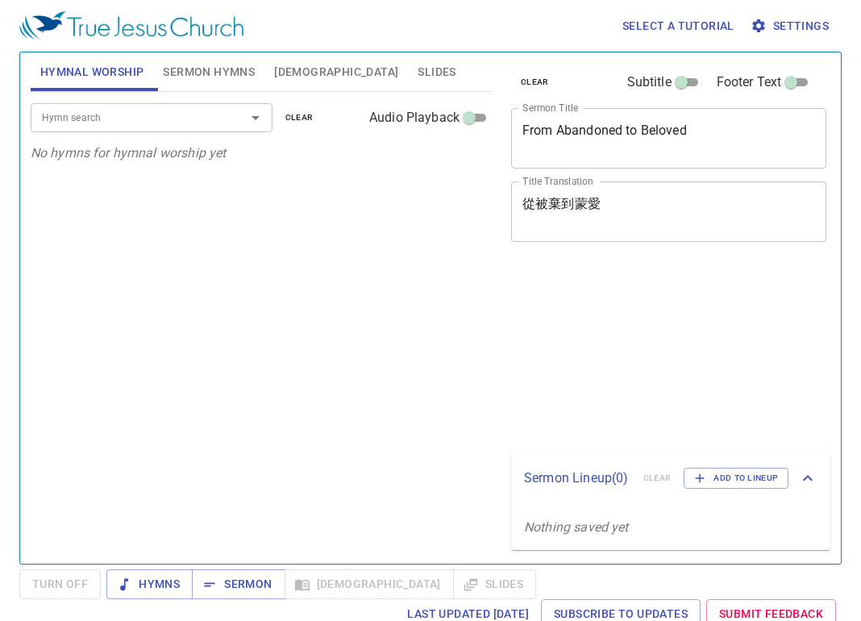  What do you see at coordinates (209, 72) in the screenshot?
I see `span: Sermon Hymns` at bounding box center [209, 72].